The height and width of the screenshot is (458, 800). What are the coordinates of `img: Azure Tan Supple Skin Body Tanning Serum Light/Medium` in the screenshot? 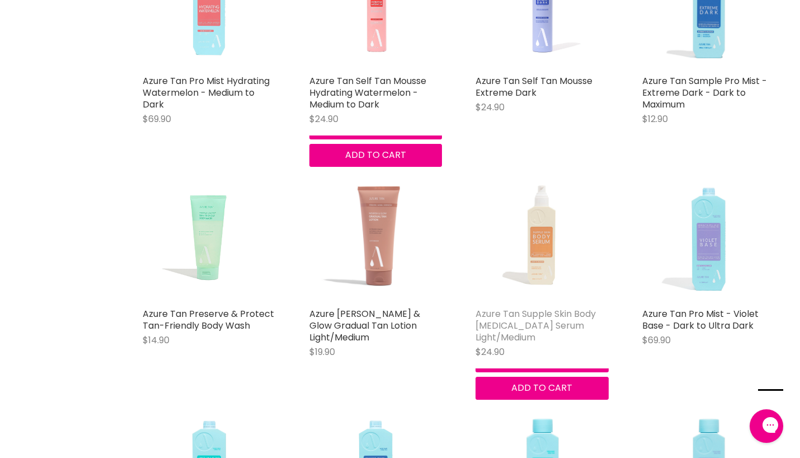 It's located at (542, 236).